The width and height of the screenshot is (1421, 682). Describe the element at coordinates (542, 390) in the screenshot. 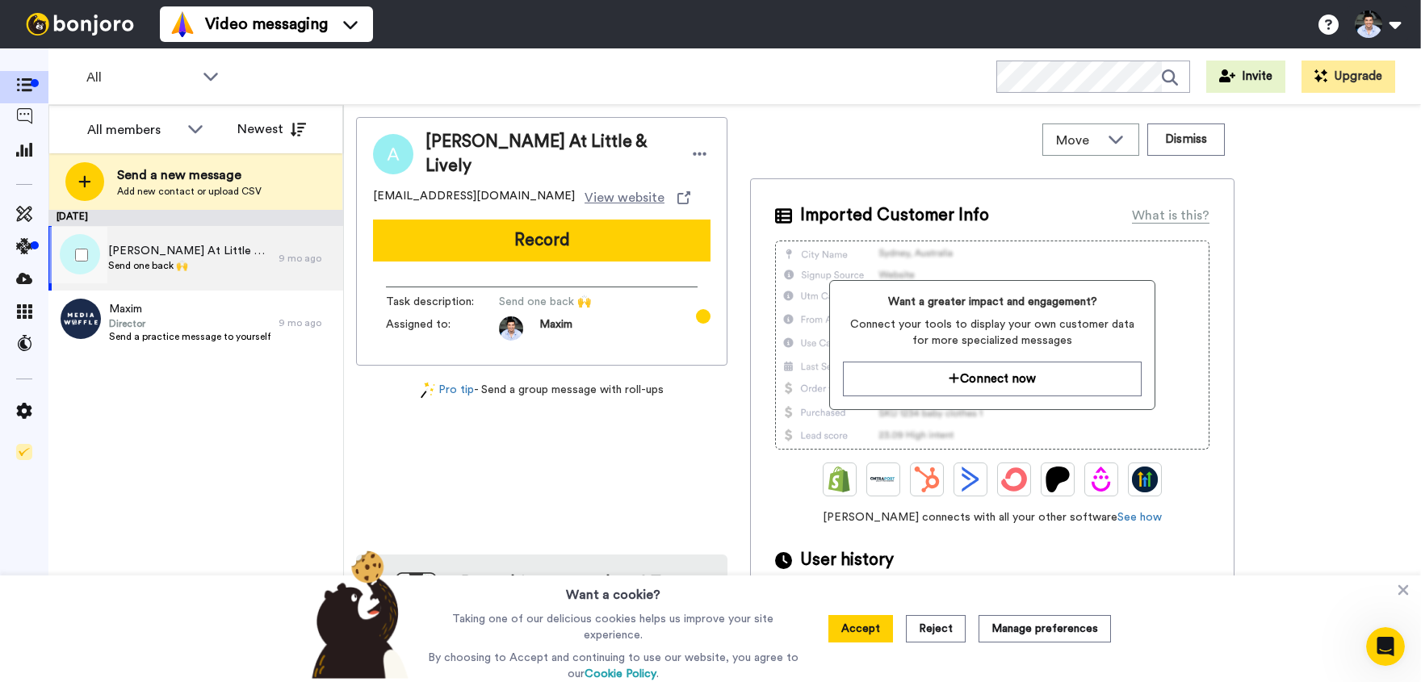

I see `div: - Send a group message with roll-ups` at that location.